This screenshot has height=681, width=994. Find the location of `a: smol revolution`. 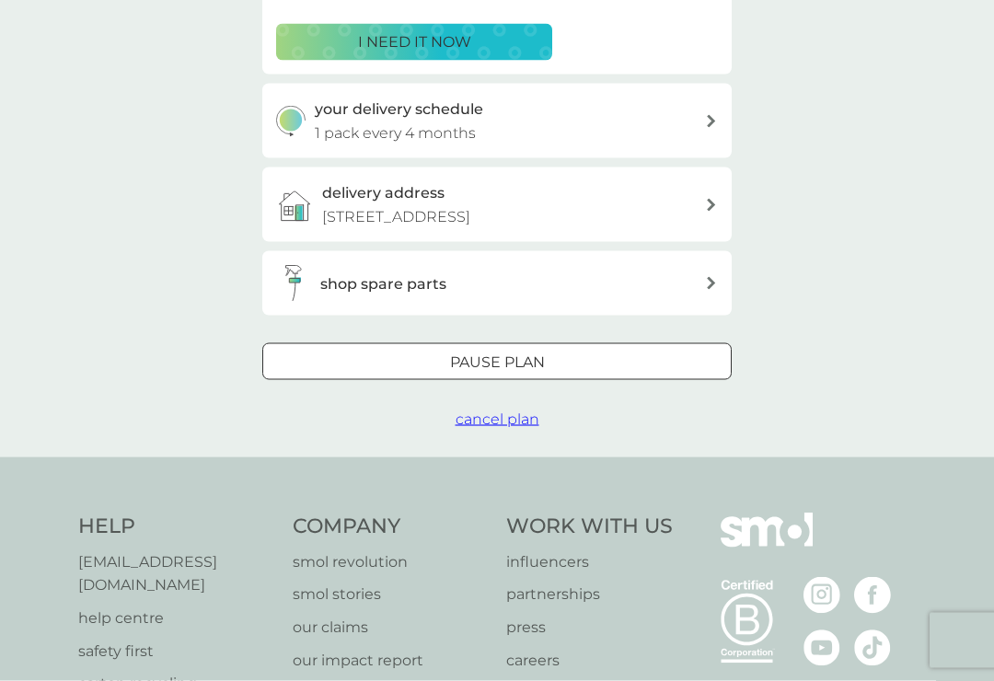

a: smol revolution is located at coordinates (390, 563).